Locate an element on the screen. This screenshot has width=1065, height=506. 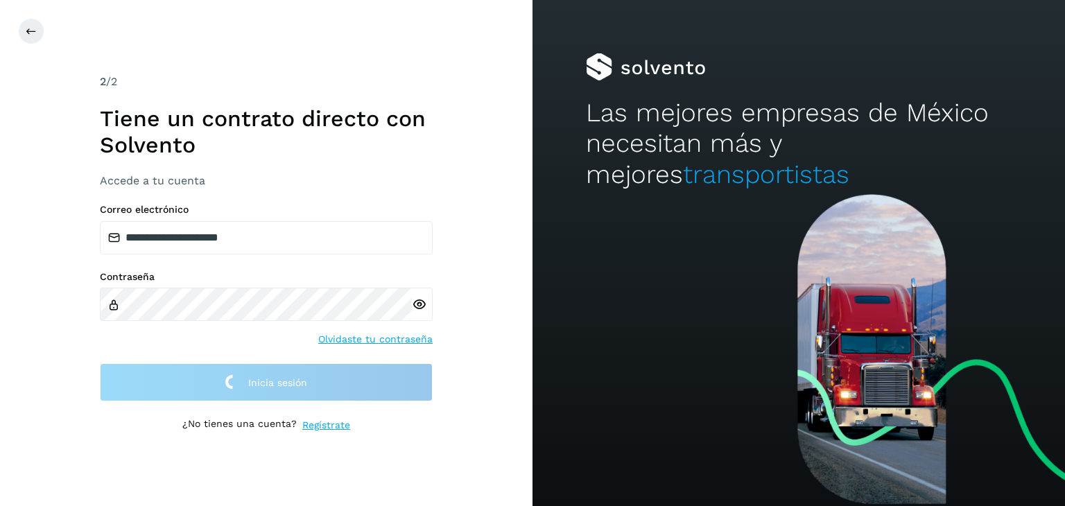
h3: Accede a tu cuenta is located at coordinates (266, 180).